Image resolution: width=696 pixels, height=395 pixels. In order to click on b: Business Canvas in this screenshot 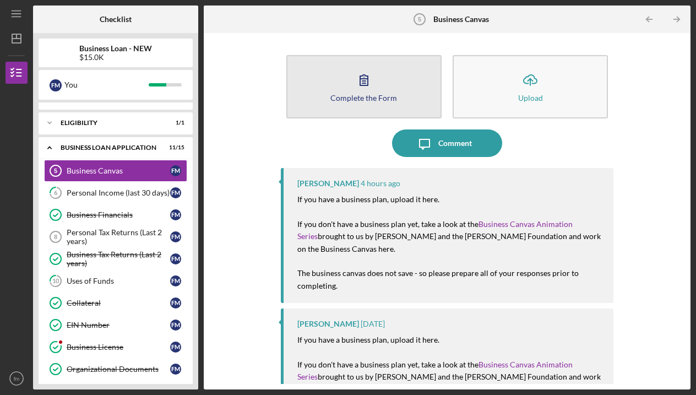, I will do `click(461, 19)`.